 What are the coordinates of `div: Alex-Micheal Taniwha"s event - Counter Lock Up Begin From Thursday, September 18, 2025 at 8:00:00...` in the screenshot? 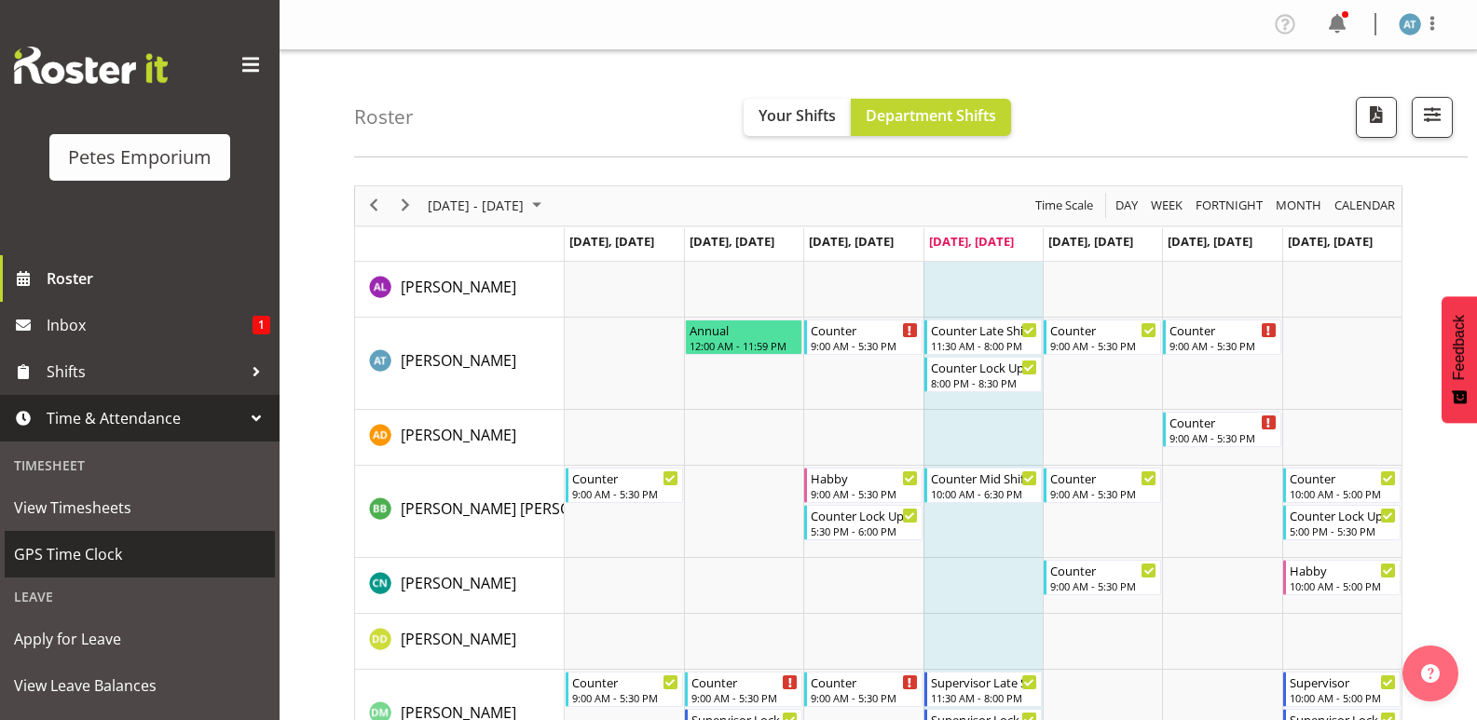 It's located at (983, 375).